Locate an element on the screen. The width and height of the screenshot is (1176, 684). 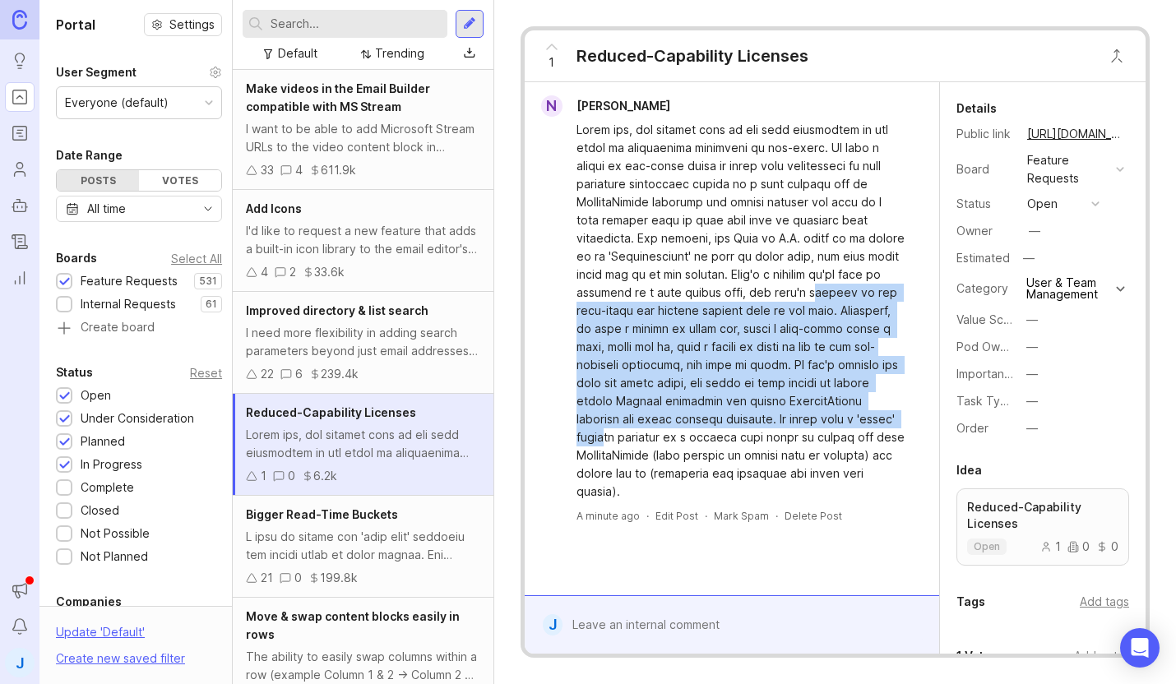
div: 1 Voter is located at coordinates (976, 656).